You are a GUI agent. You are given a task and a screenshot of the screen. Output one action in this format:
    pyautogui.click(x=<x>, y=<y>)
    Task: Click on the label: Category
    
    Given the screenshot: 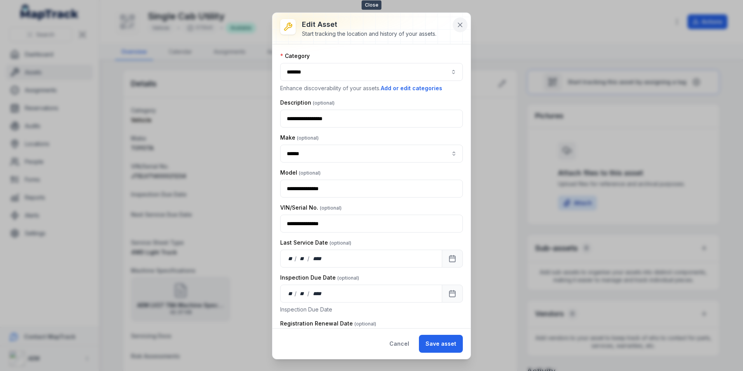 What is the action you would take?
    pyautogui.click(x=295, y=56)
    